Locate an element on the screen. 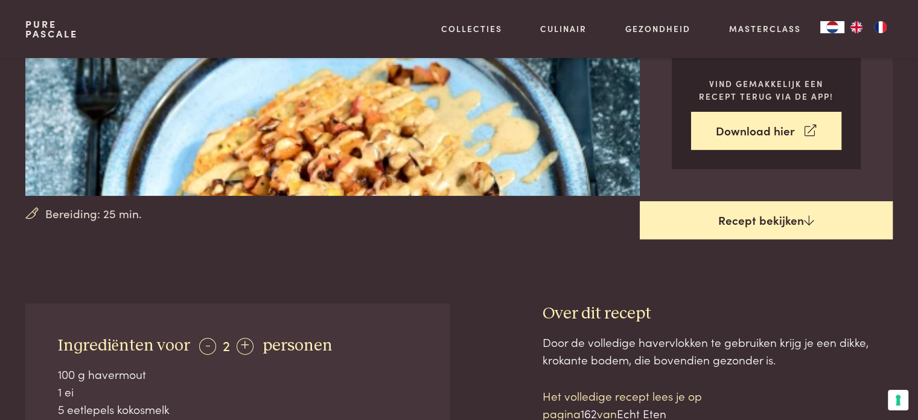 This screenshot has width=918, height=420. h3: Over dit recept is located at coordinates (718, 313).